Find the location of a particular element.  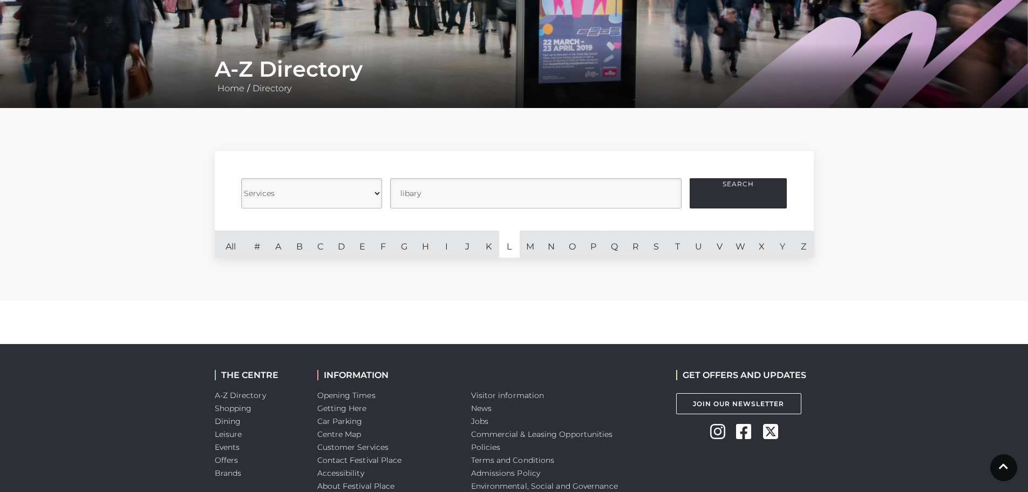

a: All is located at coordinates (231, 244).